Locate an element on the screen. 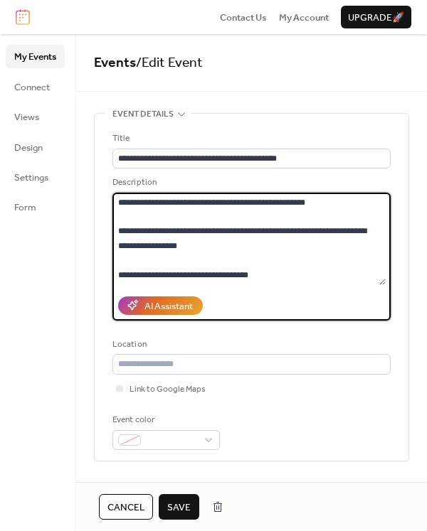 This screenshot has width=427, height=531. span: Cancel is located at coordinates (126, 508).